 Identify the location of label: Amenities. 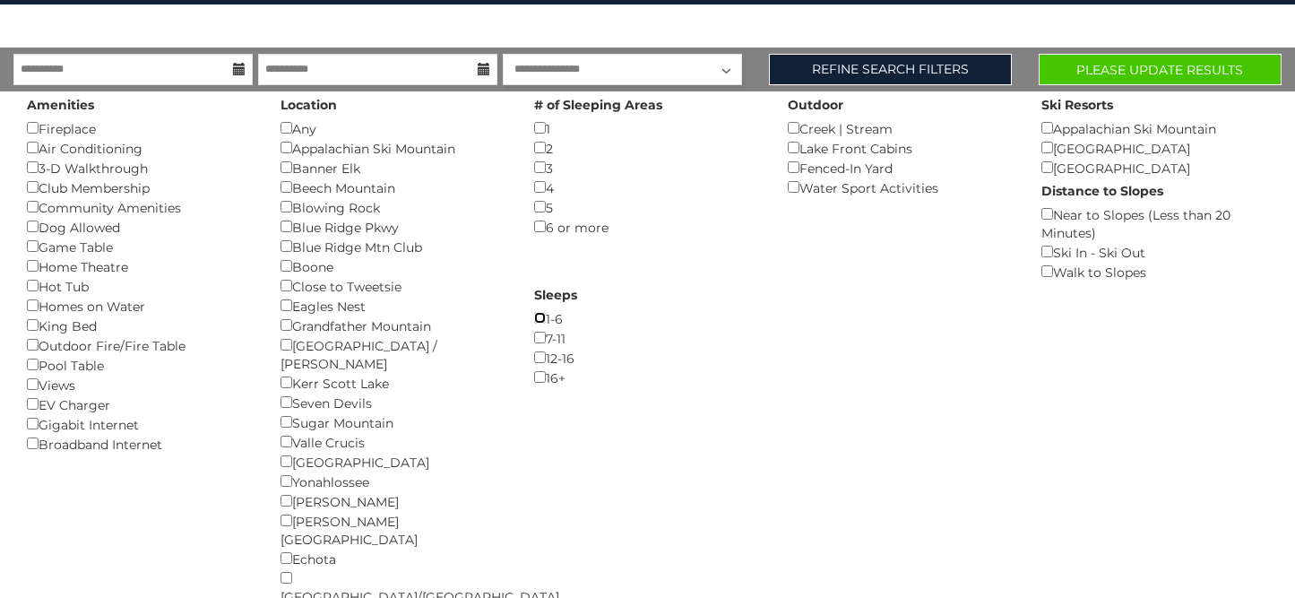
(60, 105).